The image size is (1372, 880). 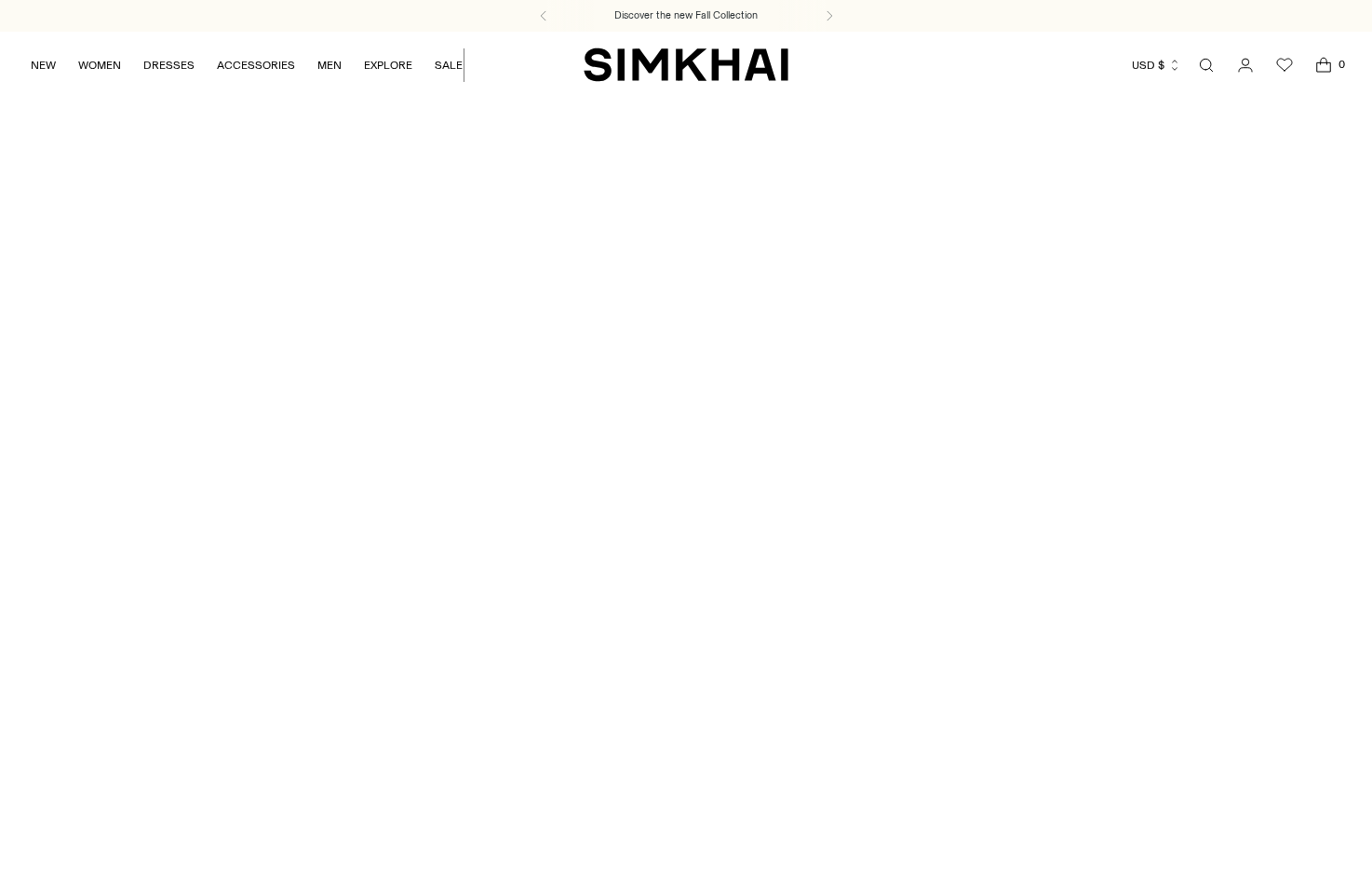 What do you see at coordinates (1323, 65) in the screenshot?
I see `a: Open cart modal` at bounding box center [1323, 65].